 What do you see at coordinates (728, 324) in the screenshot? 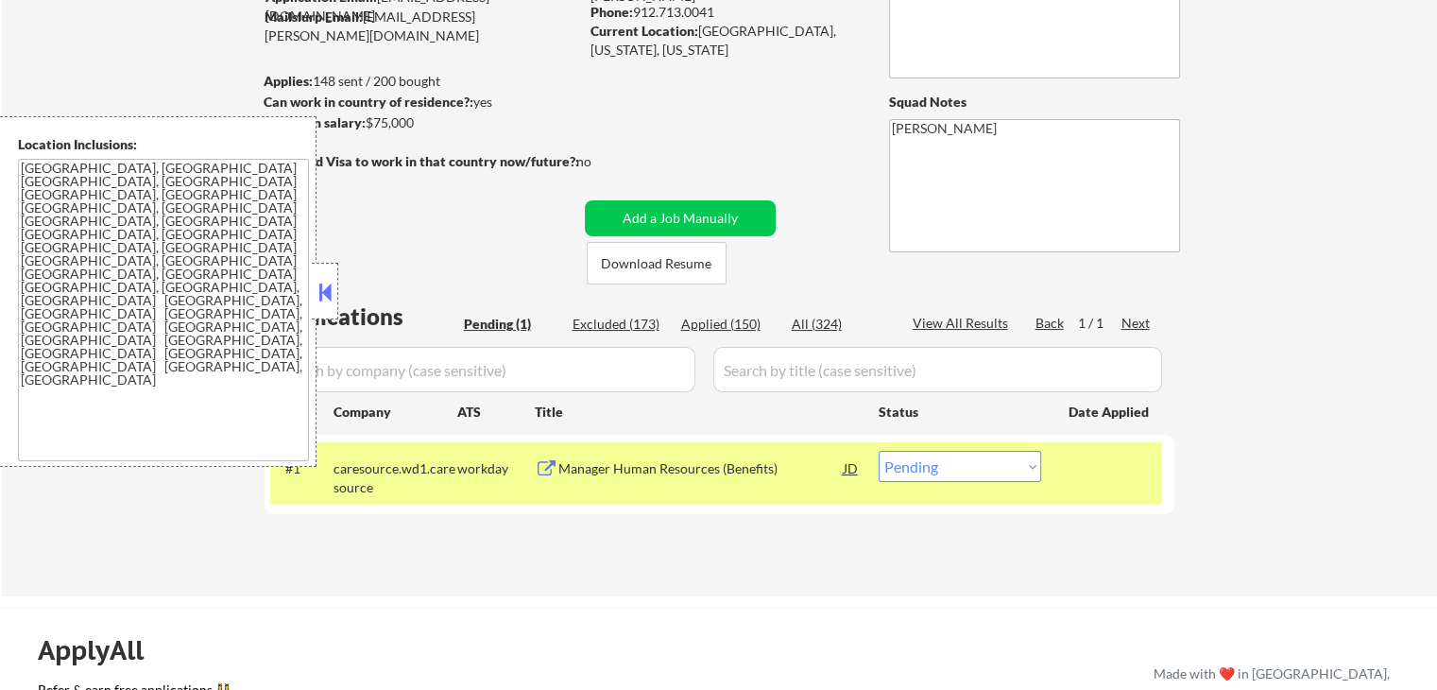
I see `div: Applied (150)` at bounding box center [728, 324].